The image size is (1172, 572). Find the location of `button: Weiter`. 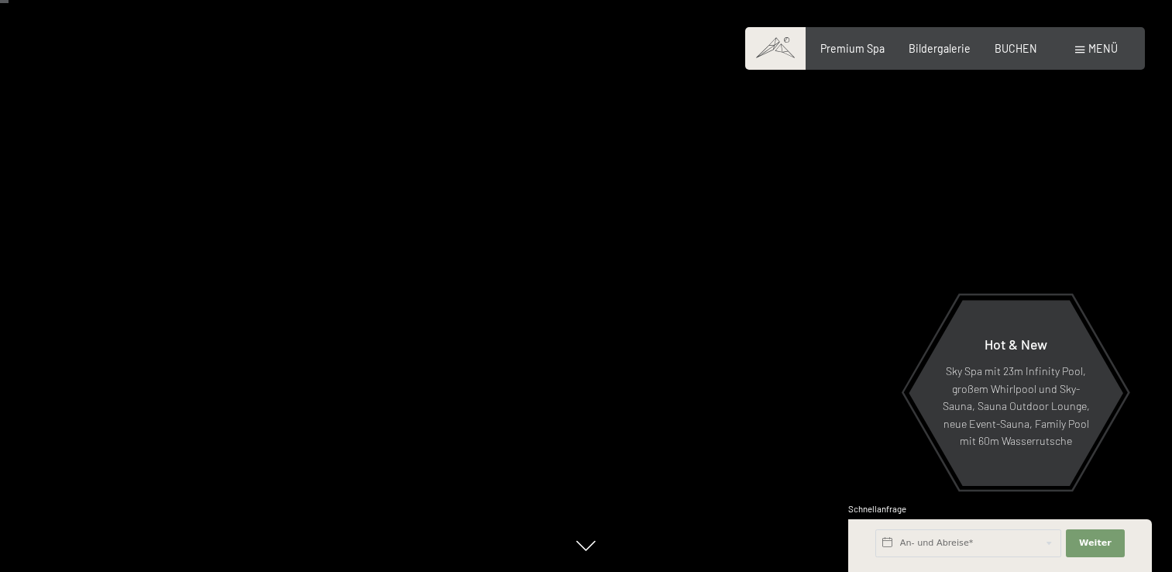

button: Weiter is located at coordinates (1095, 543).